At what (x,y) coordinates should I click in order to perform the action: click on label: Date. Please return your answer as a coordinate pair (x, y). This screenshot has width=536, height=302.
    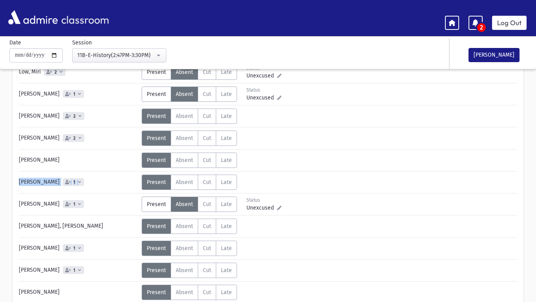
    Looking at the image, I should click on (15, 42).